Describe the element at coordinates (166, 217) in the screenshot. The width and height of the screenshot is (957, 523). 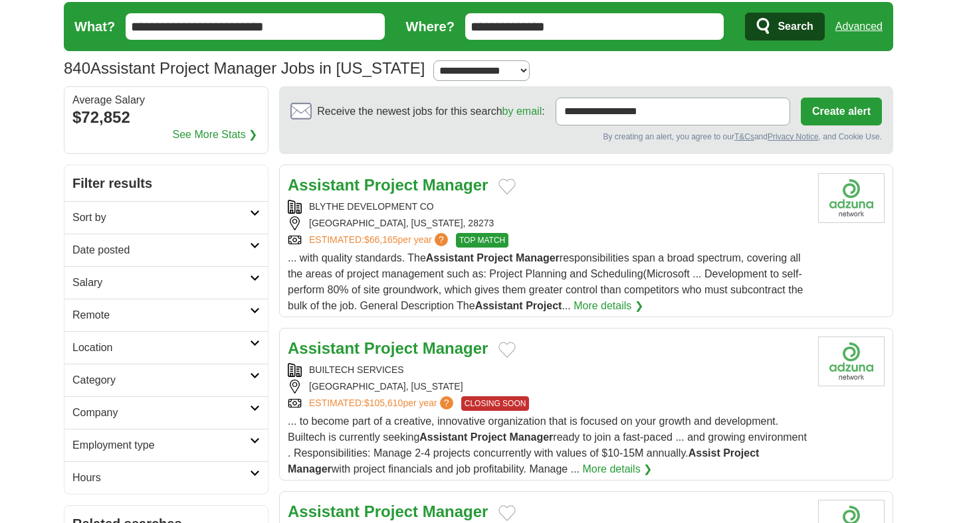
I see `a: Sort by` at that location.